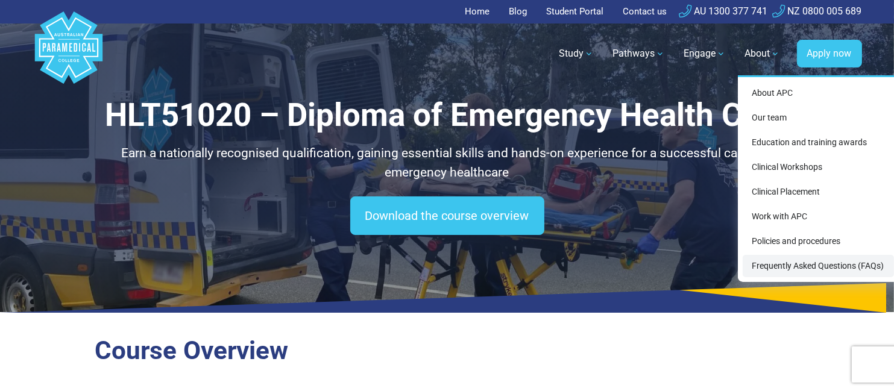 The height and width of the screenshot is (391, 894). Describe the element at coordinates (818, 192) in the screenshot. I see `a: Clinical Placement` at that location.